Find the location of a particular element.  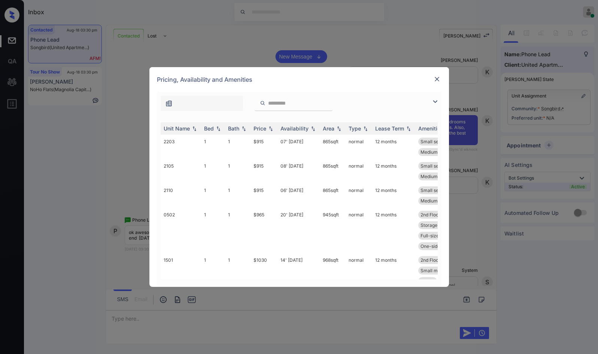

img: close is located at coordinates (437, 79).